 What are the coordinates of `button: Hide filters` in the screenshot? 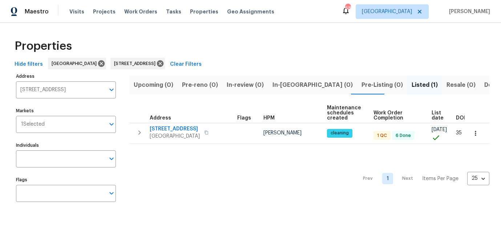 It's located at (29, 64).